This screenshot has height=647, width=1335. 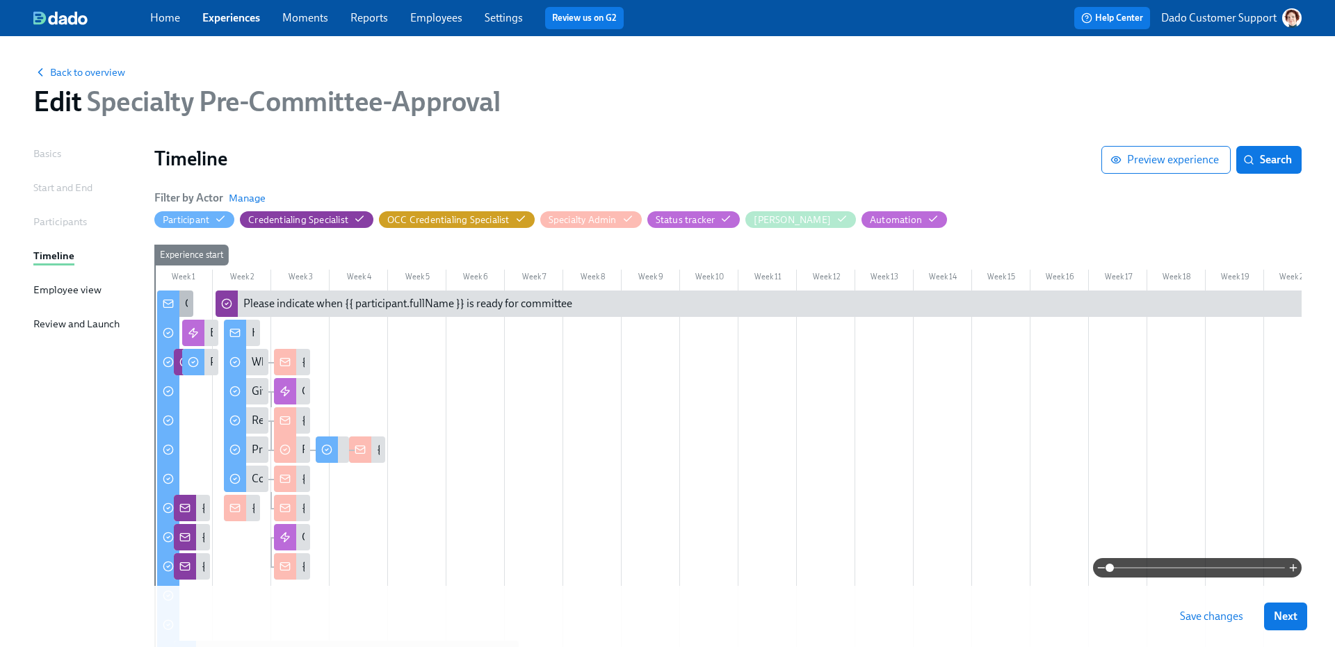 I want to click on div: {{ participant.fullName }}'s clinical document preferences, so click(x=292, y=421).